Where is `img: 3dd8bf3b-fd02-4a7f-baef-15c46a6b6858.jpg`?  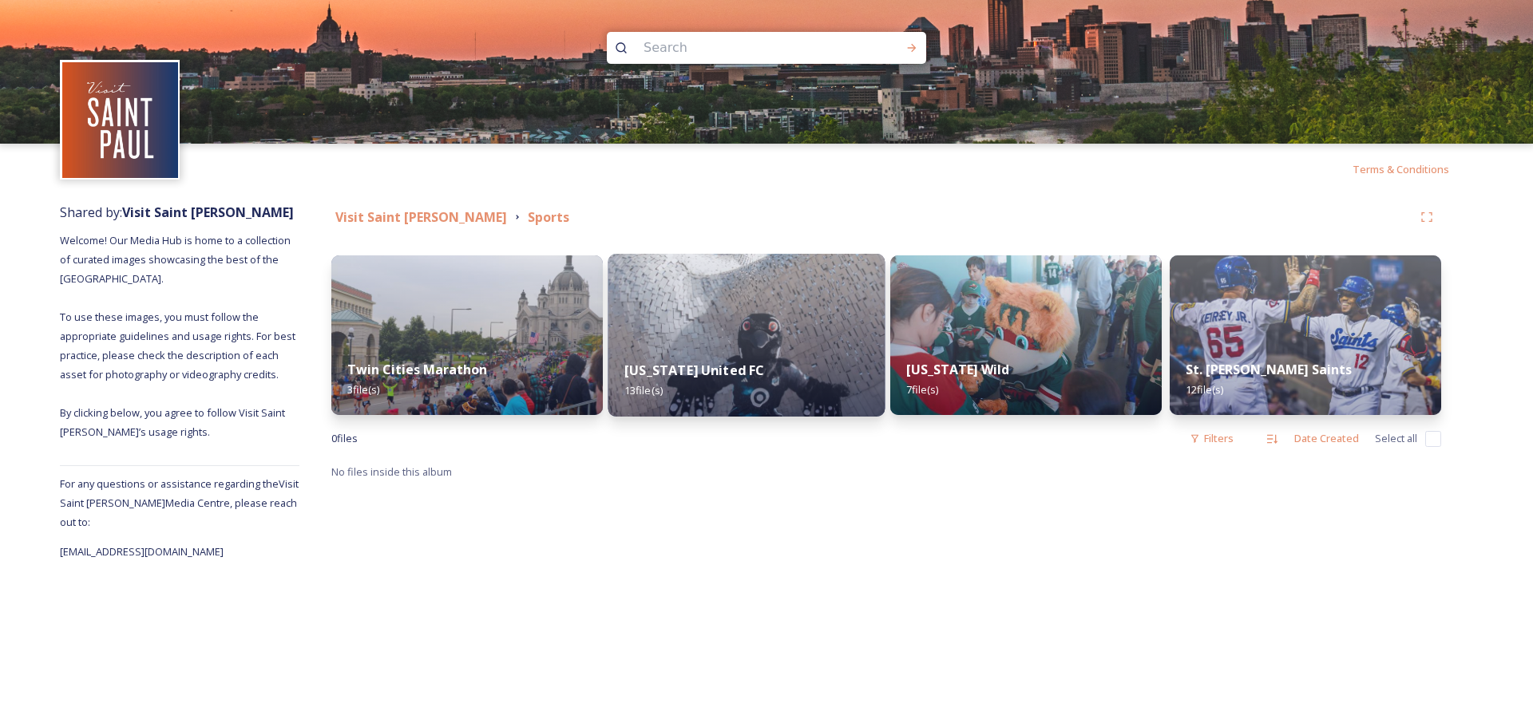
img: 3dd8bf3b-fd02-4a7f-baef-15c46a6b6858.jpg is located at coordinates (1305, 335).